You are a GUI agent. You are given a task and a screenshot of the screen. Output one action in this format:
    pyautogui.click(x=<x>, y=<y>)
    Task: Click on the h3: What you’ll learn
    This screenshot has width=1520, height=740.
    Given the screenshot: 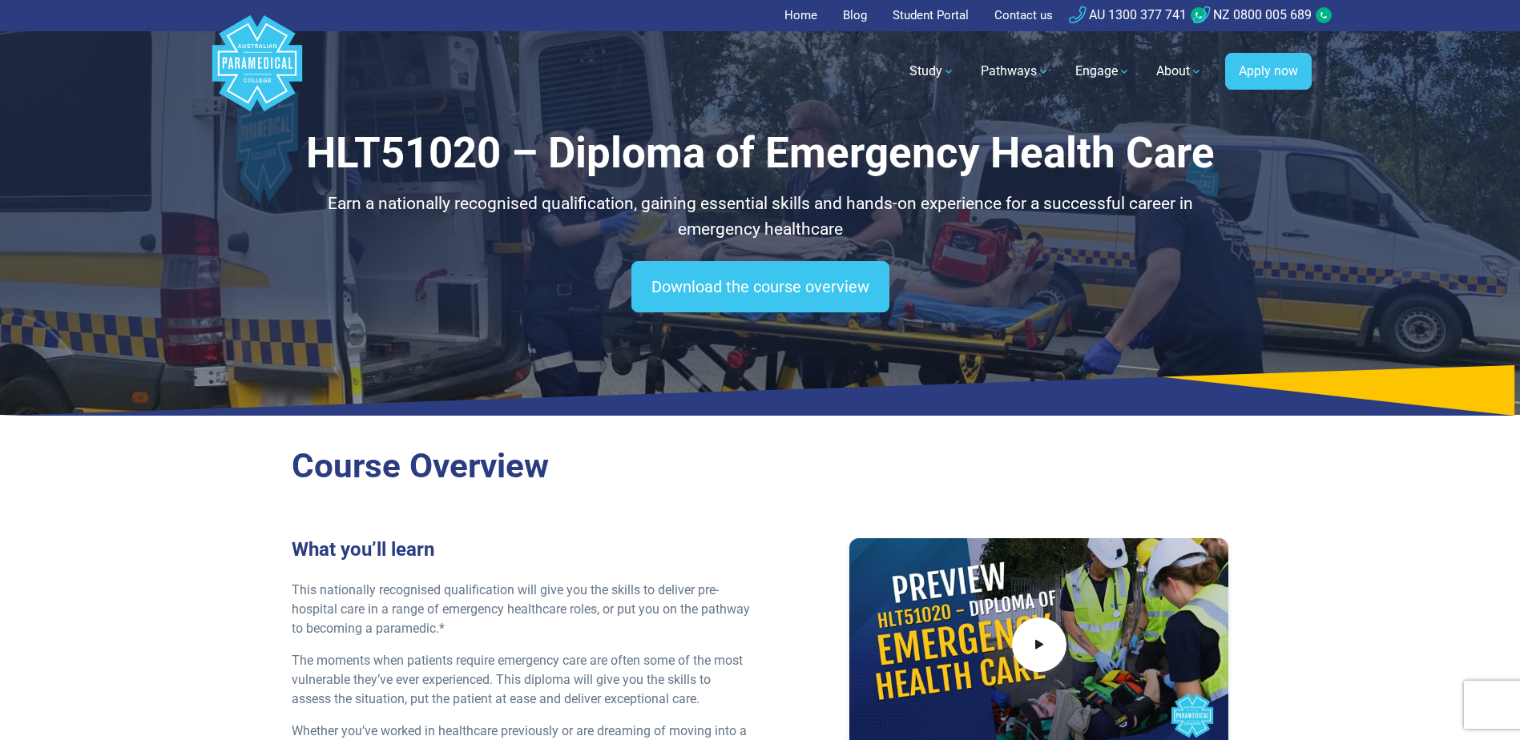 What is the action you would take?
    pyautogui.click(x=521, y=550)
    